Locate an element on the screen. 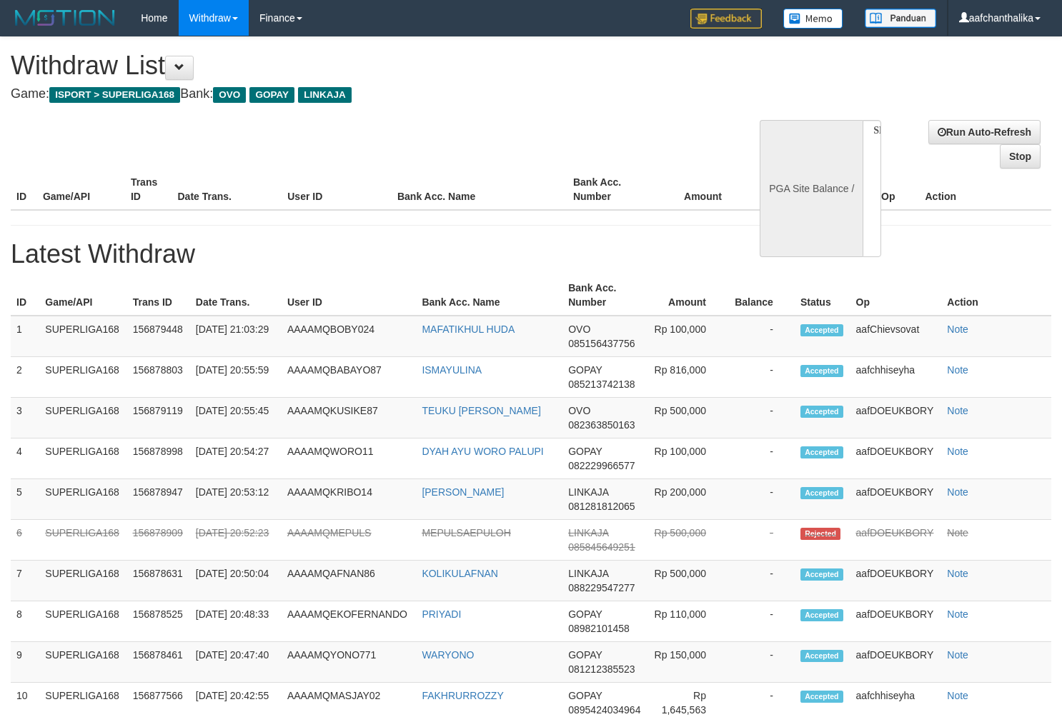  th: Bank Acc. Name is located at coordinates (489, 295).